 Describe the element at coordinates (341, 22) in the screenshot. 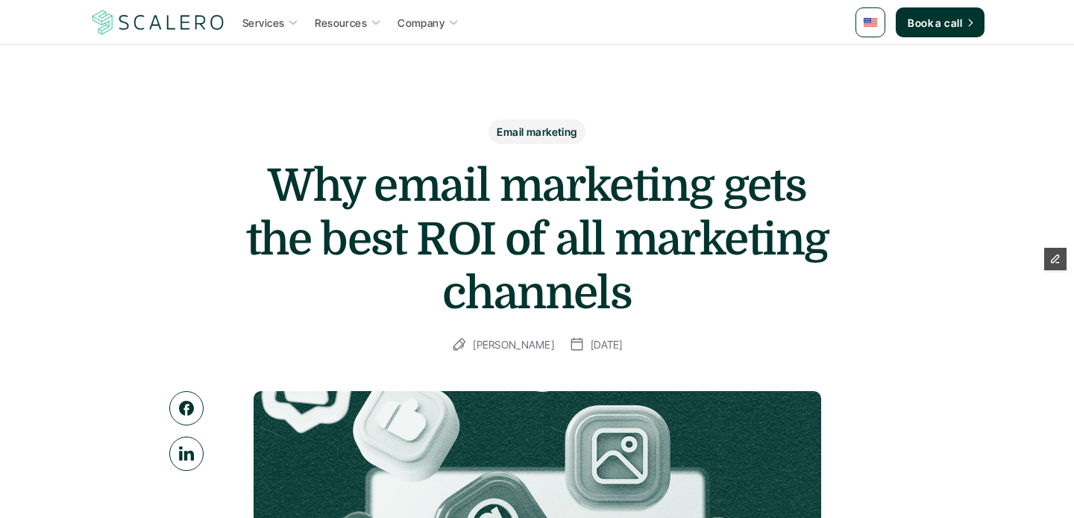

I see `p: Resources` at that location.